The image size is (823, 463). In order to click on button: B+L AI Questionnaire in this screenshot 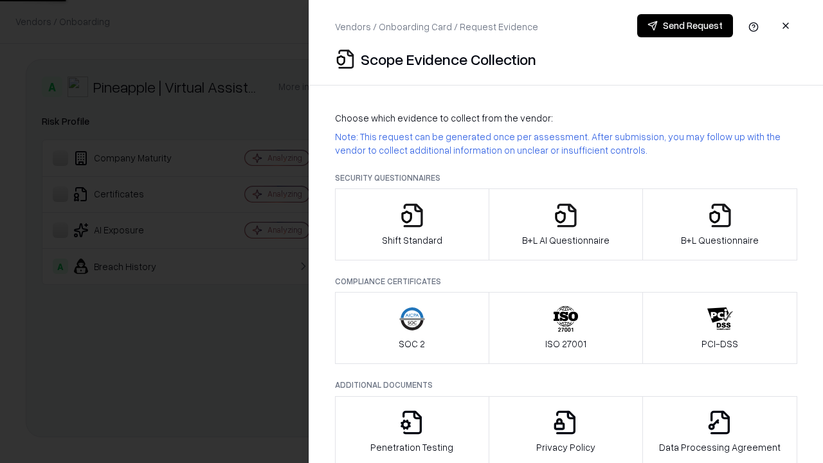, I will do `click(566, 224)`.